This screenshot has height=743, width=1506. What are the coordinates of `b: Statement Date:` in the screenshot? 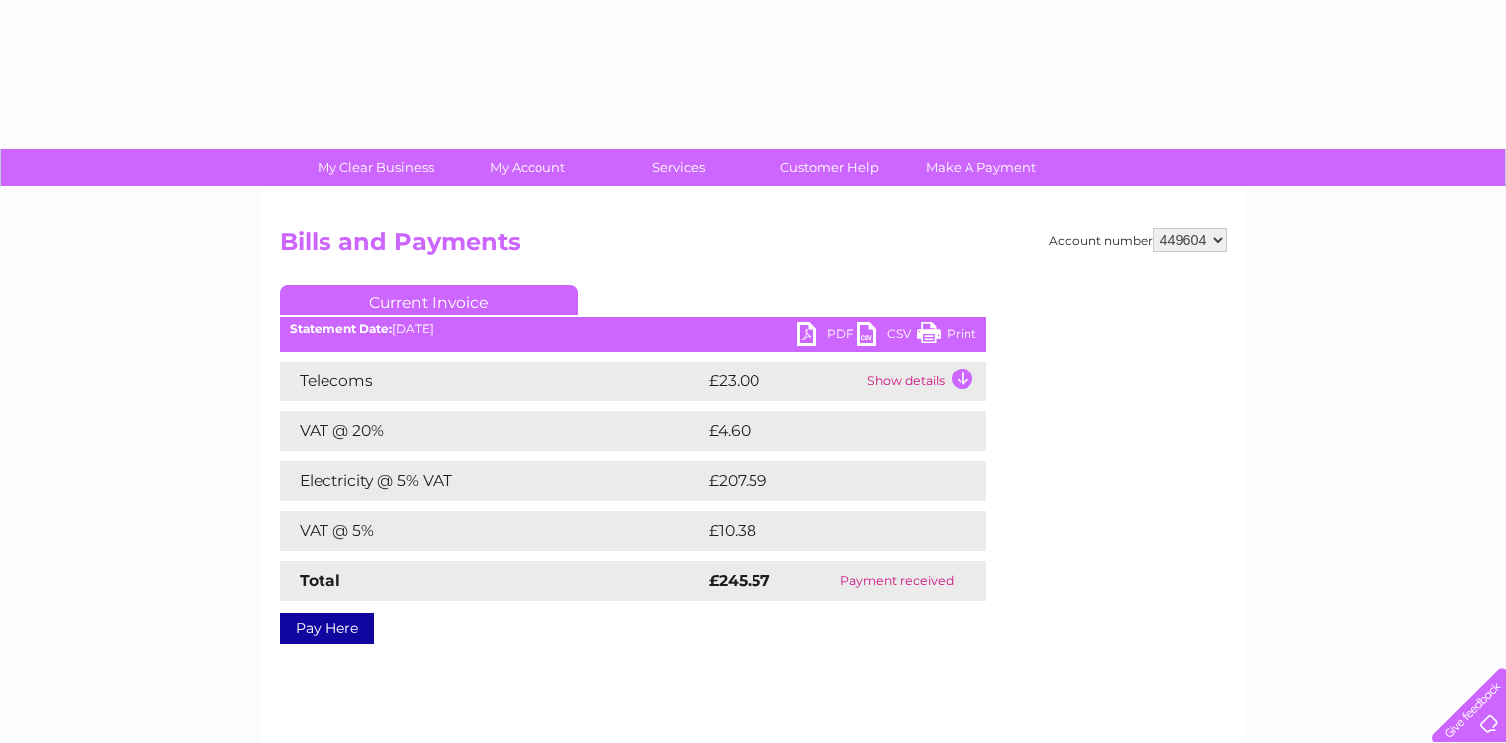 It's located at (341, 328).